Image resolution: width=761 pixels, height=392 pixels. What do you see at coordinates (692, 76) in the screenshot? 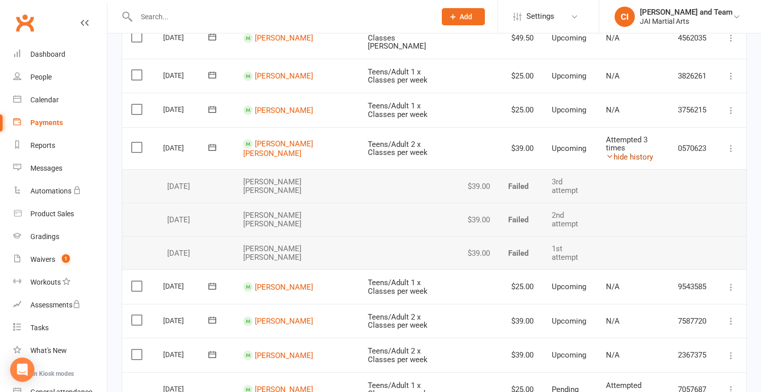
I see `td: 3826261` at bounding box center [692, 76].